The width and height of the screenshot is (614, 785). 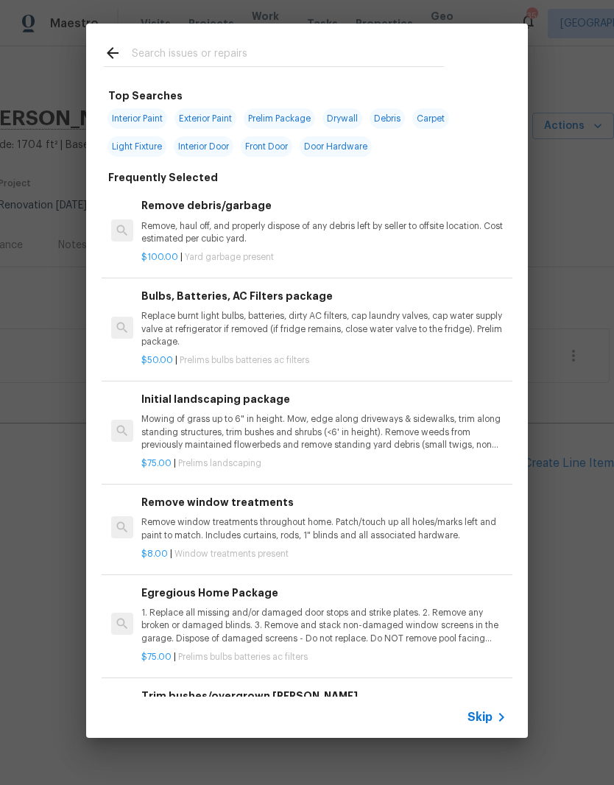 What do you see at coordinates (324, 502) in the screenshot?
I see `h6: Remove window treatments` at bounding box center [324, 502].